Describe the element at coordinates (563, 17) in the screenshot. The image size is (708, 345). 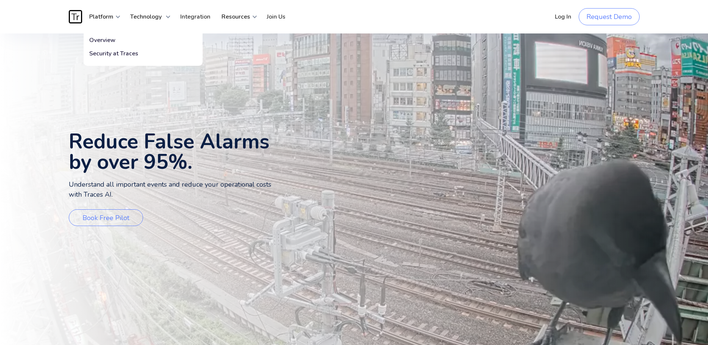
I see `a: Log In` at that location.